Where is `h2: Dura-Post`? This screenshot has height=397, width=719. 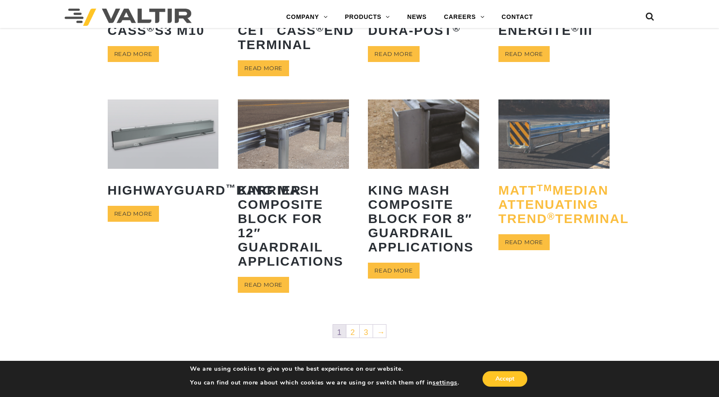 h2: Dura-Post is located at coordinates (424, 30).